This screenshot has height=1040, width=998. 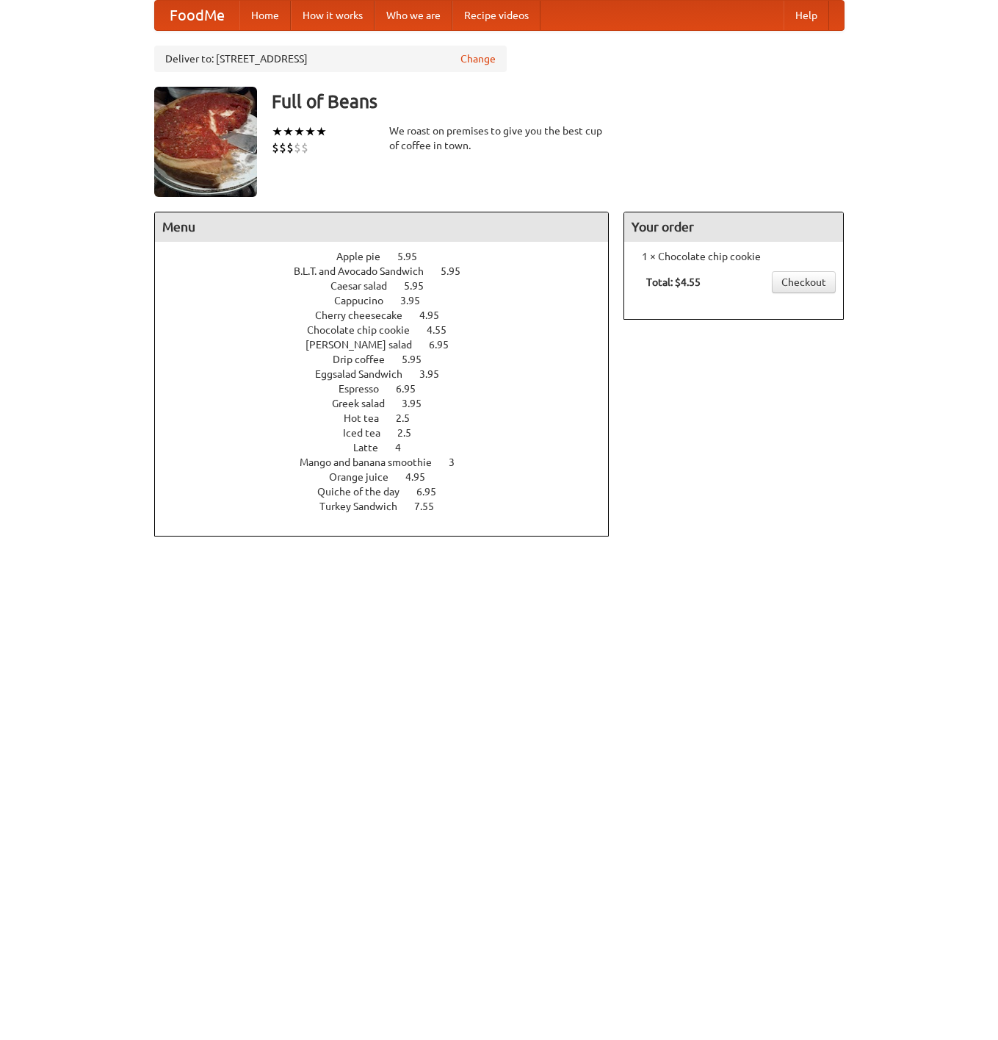 What do you see at coordinates (366, 389) in the screenshot?
I see `span: Espresso` at bounding box center [366, 389].